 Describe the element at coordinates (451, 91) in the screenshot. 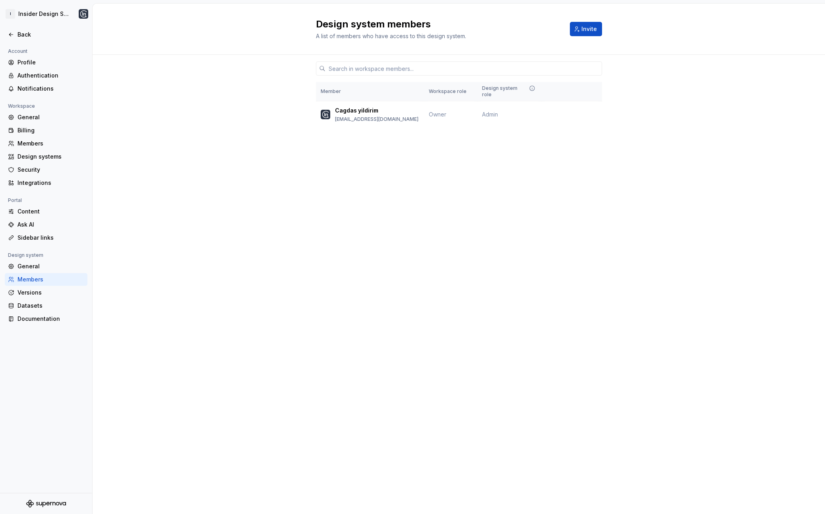

I see `th: Workspace role` at that location.